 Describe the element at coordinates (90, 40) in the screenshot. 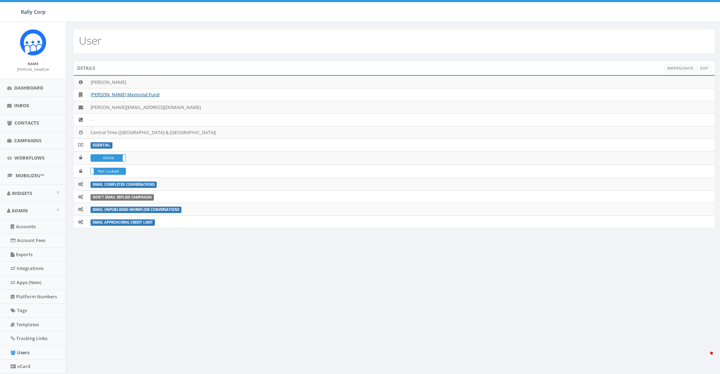

I see `h2: User` at that location.